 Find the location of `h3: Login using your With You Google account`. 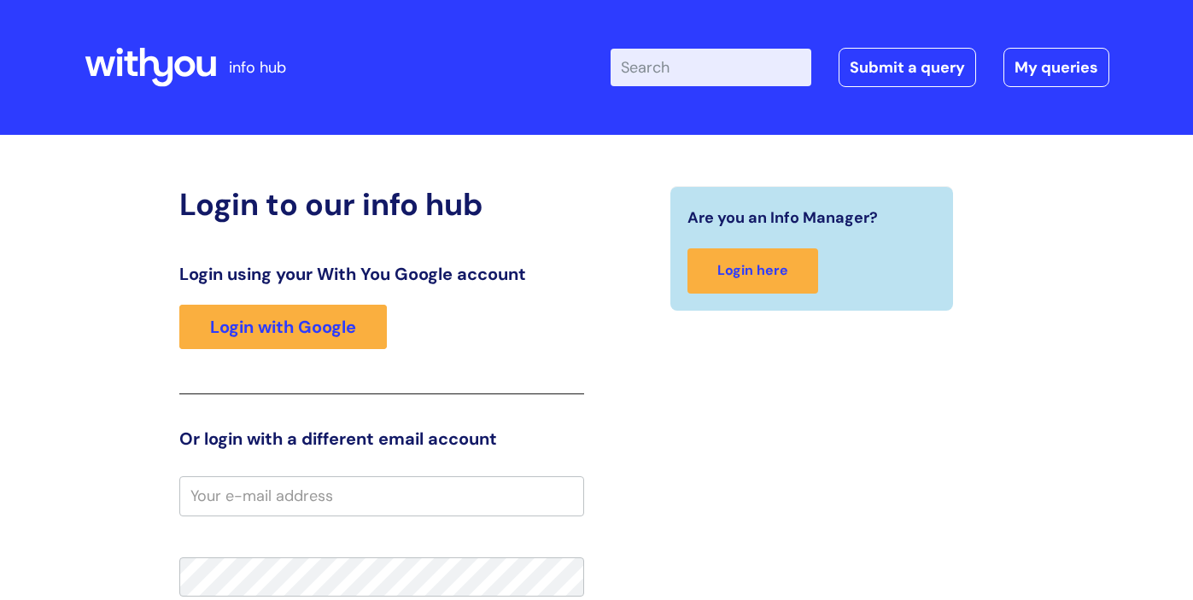

h3: Login using your With You Google account is located at coordinates (382, 274).